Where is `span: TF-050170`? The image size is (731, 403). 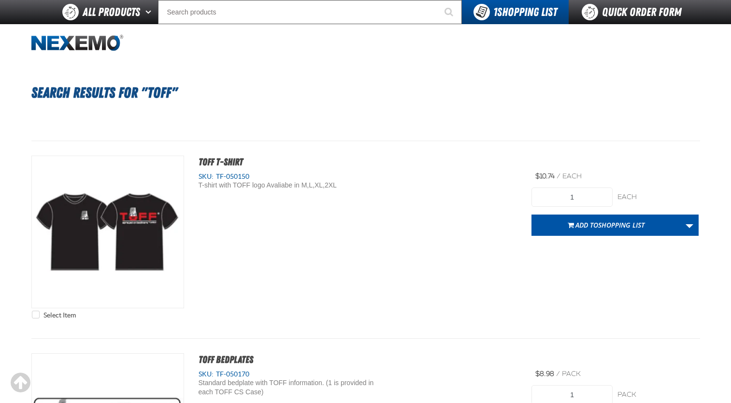
span: TF-050170 is located at coordinates (232, 374).